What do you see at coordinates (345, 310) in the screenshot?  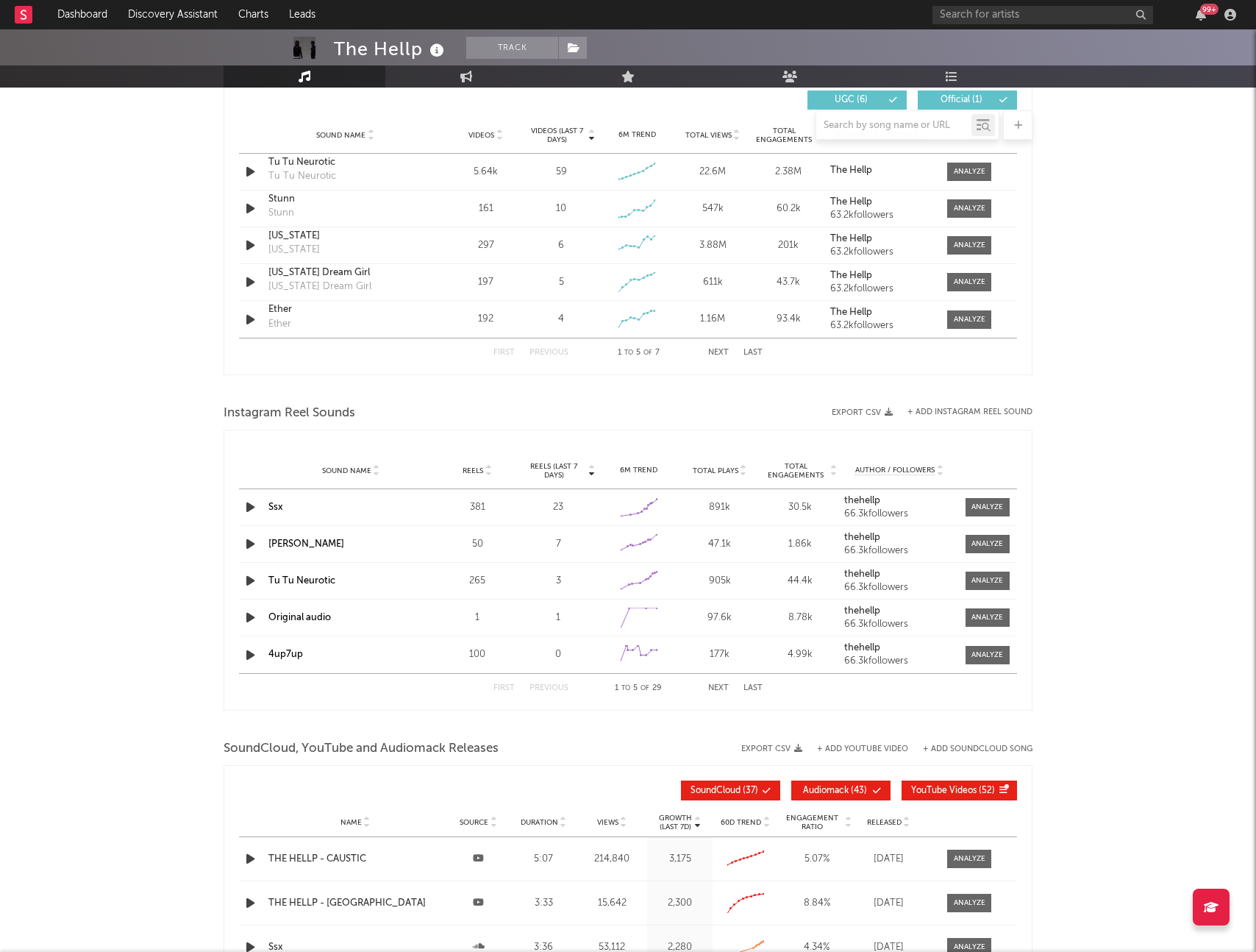 I see `a: Ether` at bounding box center [345, 310].